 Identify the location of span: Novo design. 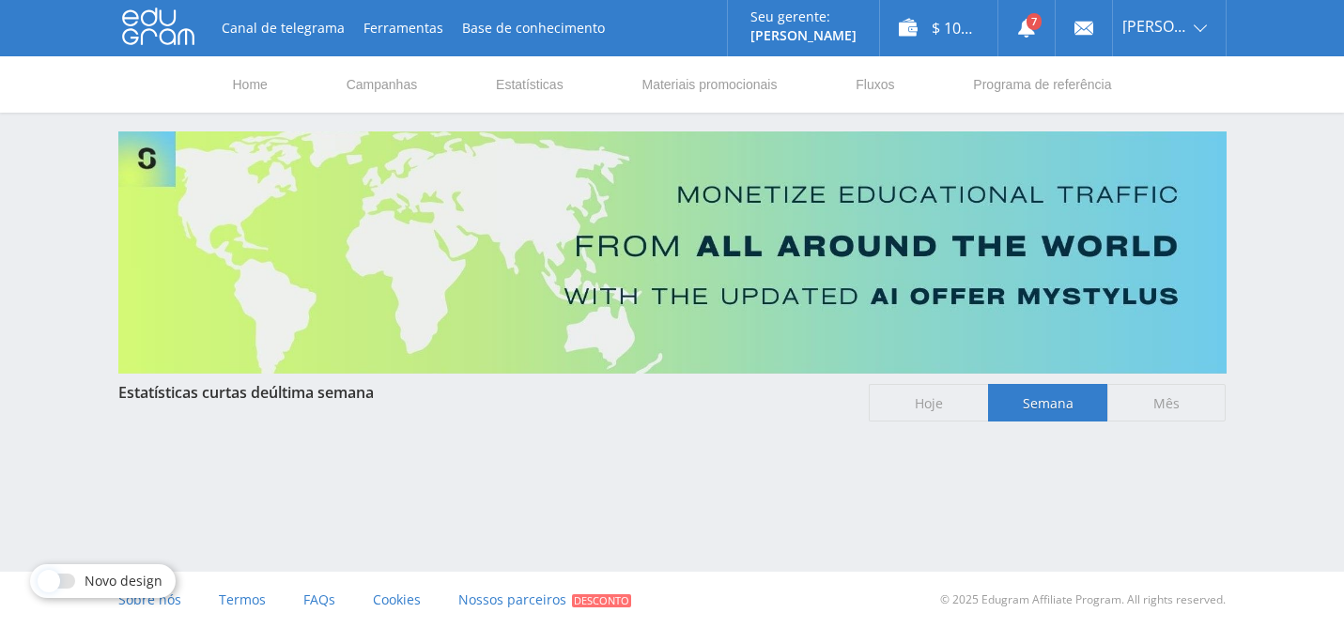
(123, 581).